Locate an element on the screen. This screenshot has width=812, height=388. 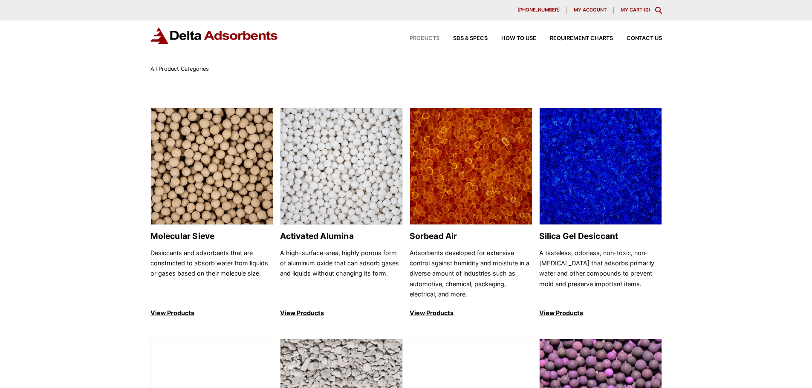
h2: Silica Gel Desiccant is located at coordinates (601, 236).